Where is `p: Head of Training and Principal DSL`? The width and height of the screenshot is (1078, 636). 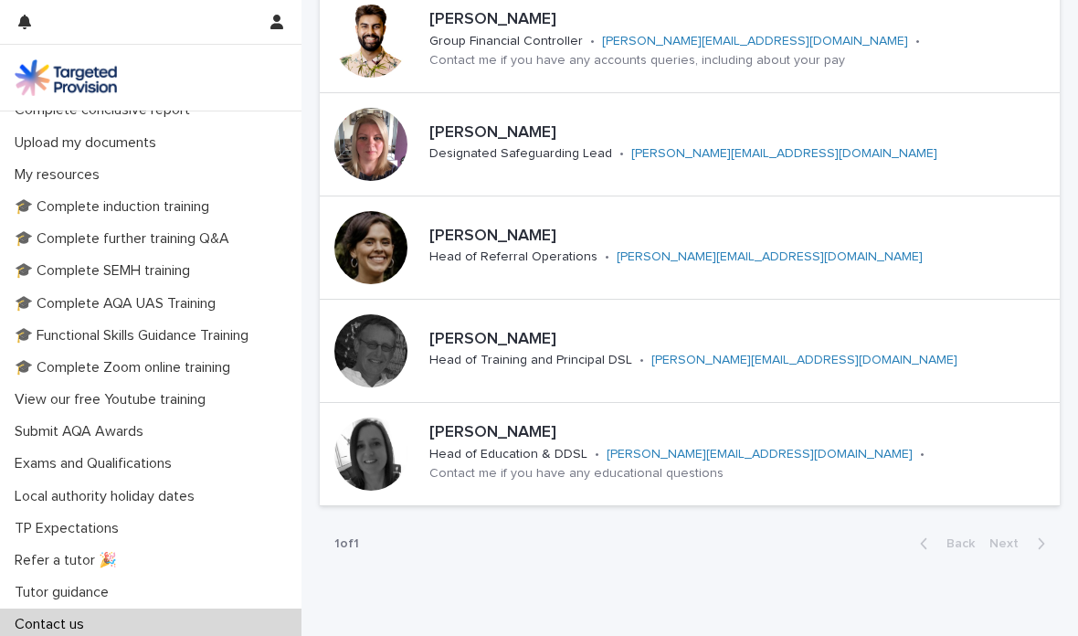
p: Head of Training and Principal DSL is located at coordinates (531, 360).